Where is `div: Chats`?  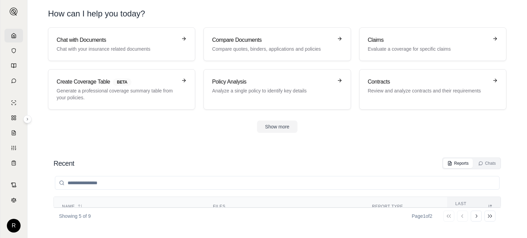 div: Chats is located at coordinates (487, 164).